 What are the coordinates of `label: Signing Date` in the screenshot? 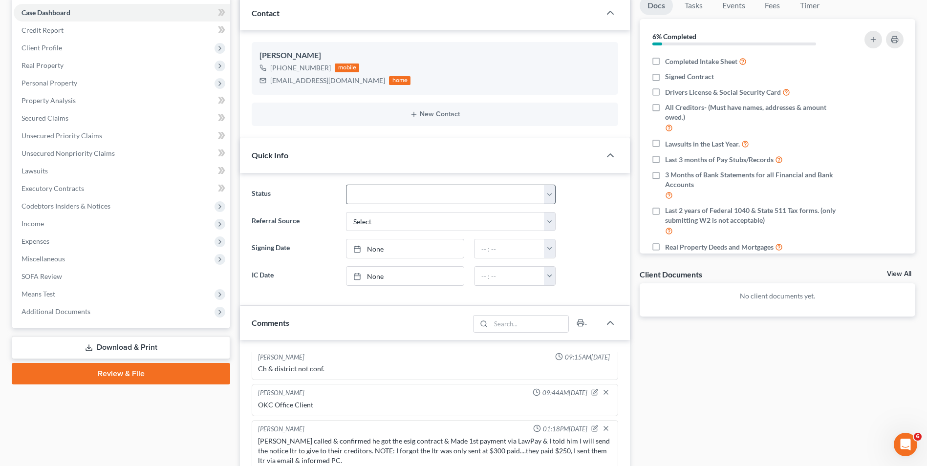 It's located at (294, 249).